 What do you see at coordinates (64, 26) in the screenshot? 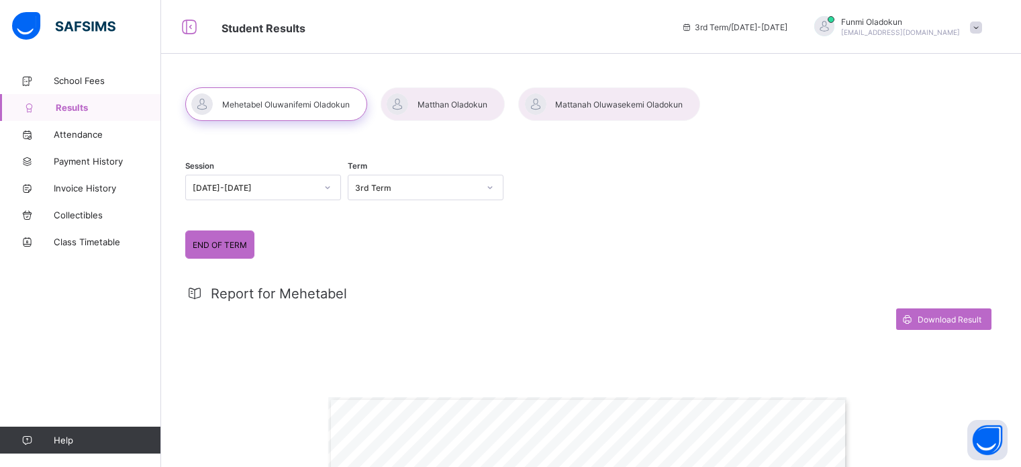
I see `img: safsims` at bounding box center [64, 26].